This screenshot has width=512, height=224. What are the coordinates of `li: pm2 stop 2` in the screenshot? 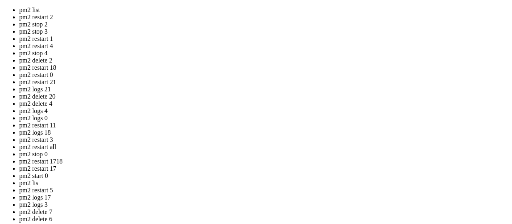 It's located at (264, 24).